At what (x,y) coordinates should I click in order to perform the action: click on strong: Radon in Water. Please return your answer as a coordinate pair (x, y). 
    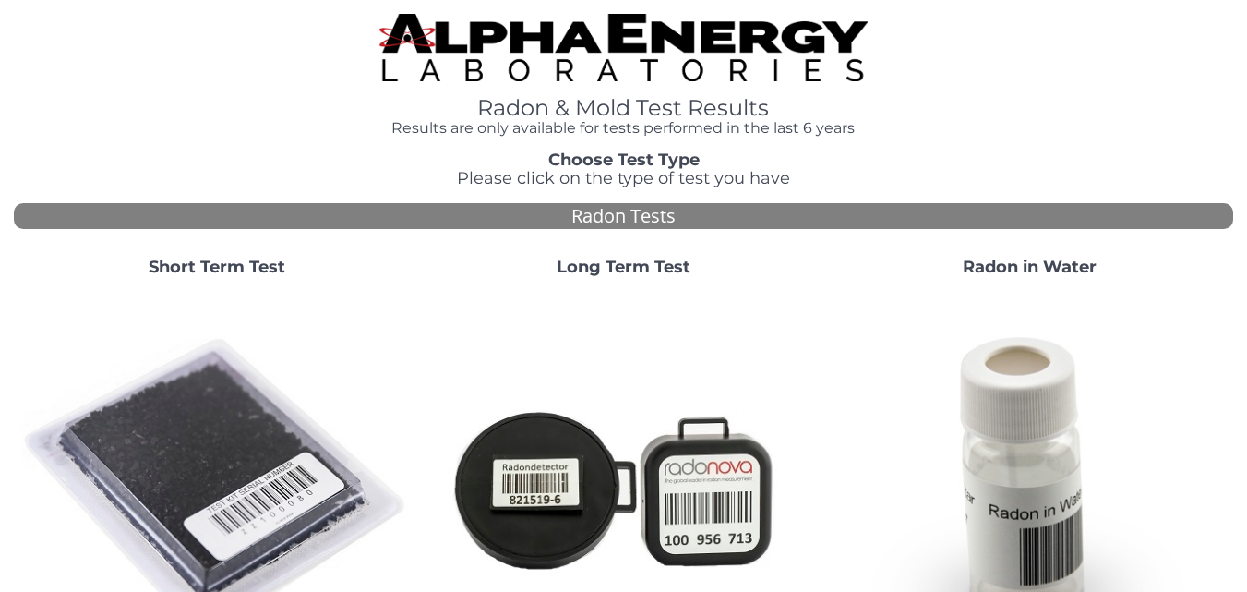
    Looking at the image, I should click on (1029, 267).